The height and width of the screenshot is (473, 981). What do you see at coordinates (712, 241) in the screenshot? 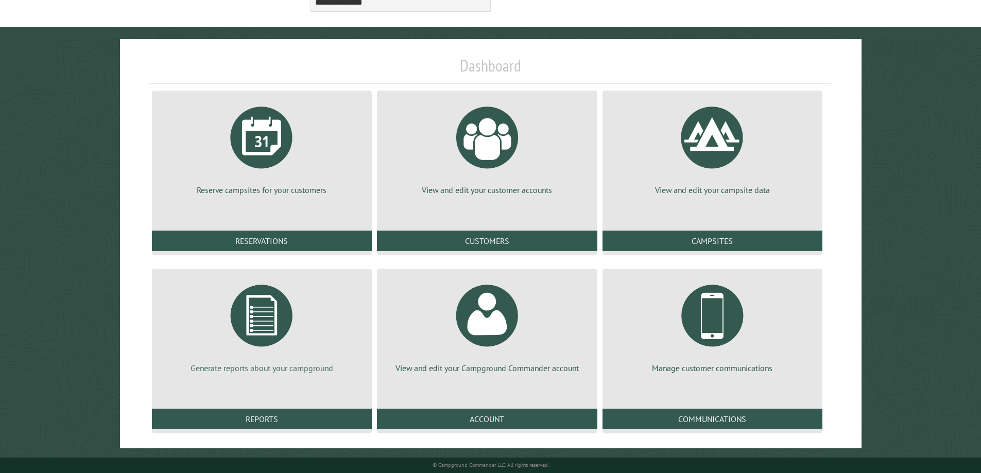
I see `a: Campsites` at bounding box center [712, 241].